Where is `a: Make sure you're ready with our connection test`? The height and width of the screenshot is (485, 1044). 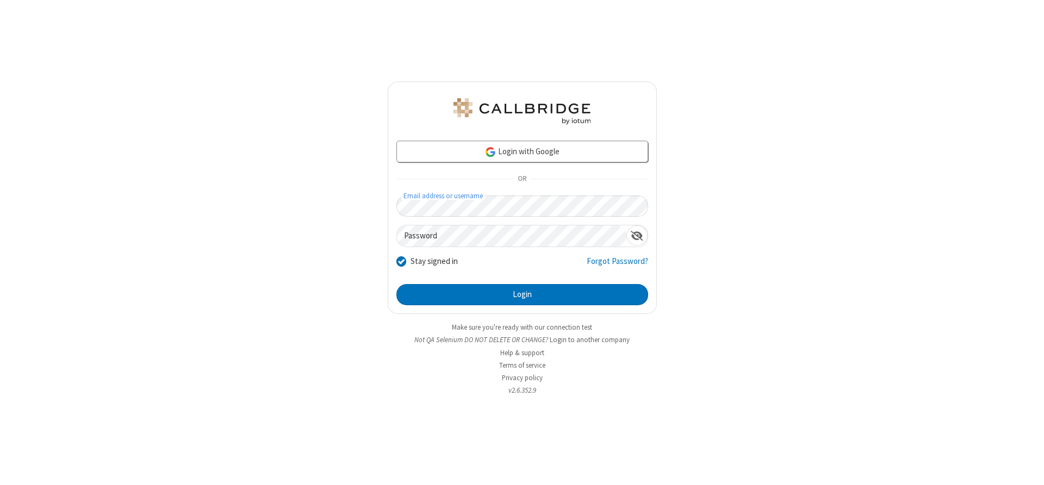
a: Make sure you're ready with our connection test is located at coordinates (522, 327).